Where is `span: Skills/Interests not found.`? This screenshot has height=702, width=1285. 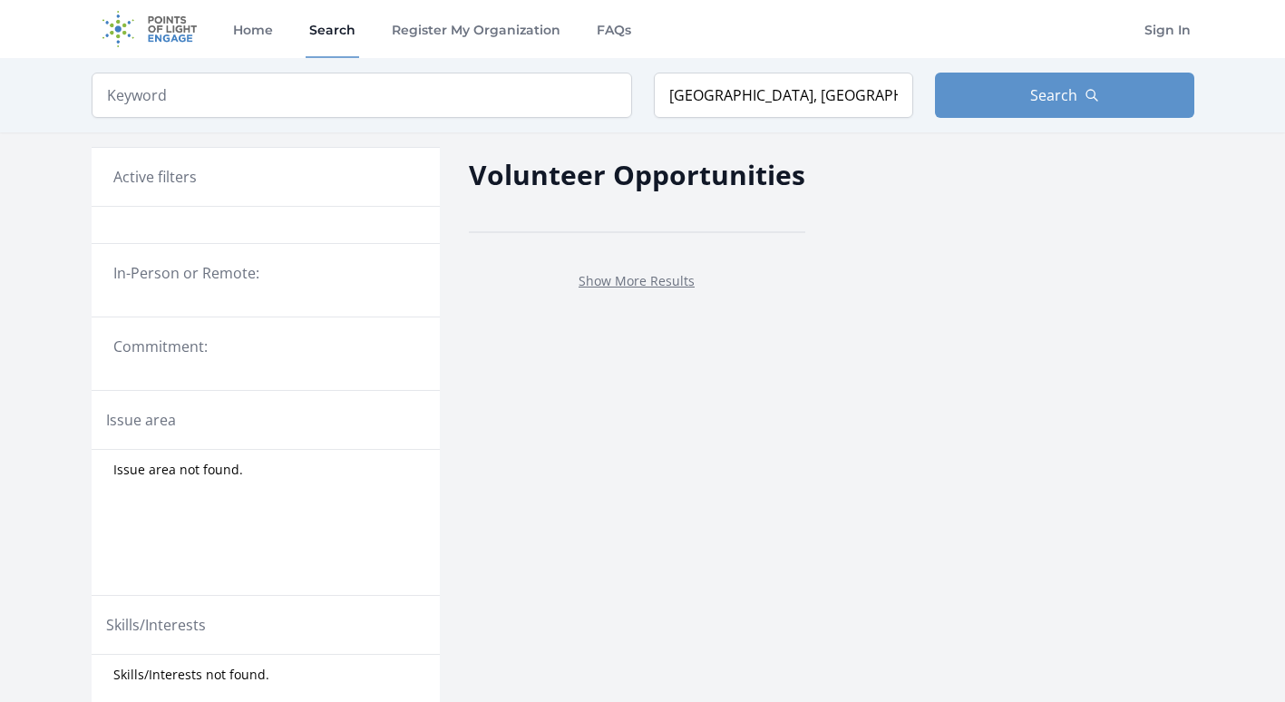 span: Skills/Interests not found. is located at coordinates (191, 675).